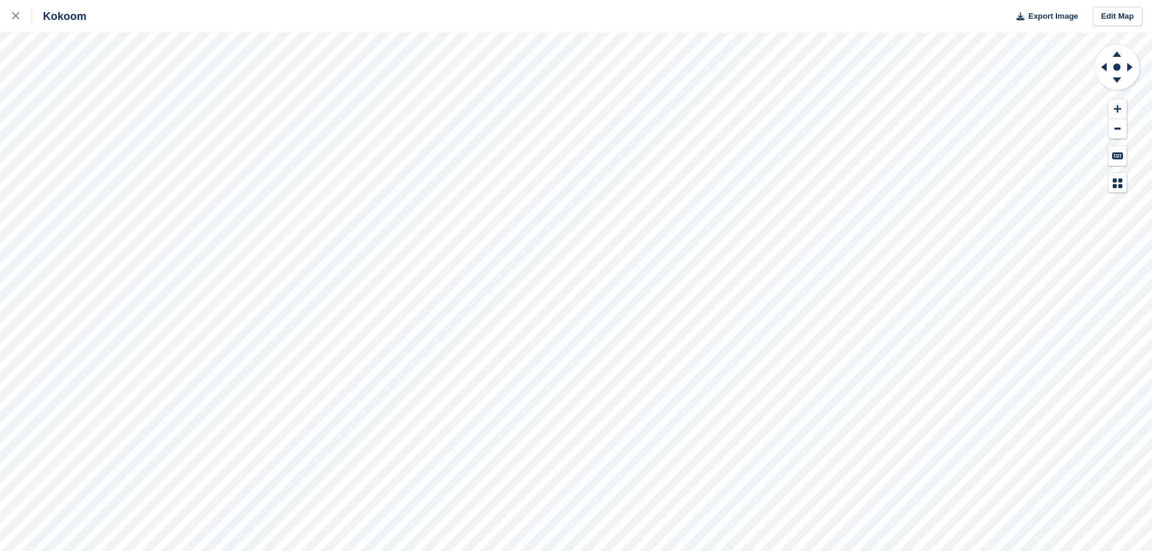 Image resolution: width=1152 pixels, height=551 pixels. Describe the element at coordinates (1053, 16) in the screenshot. I see `span: Export Image` at that location.